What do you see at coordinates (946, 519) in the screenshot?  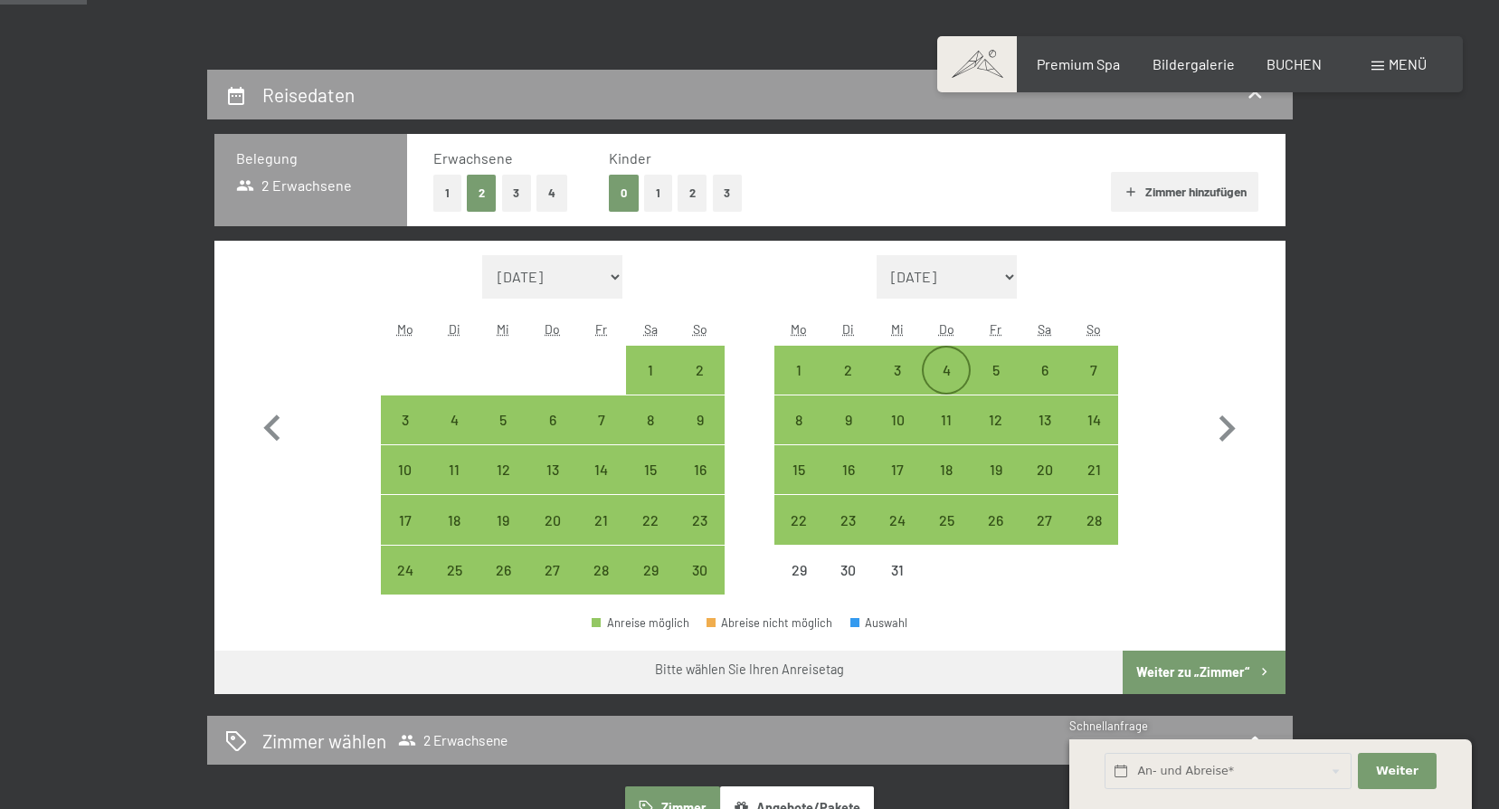 I see `div: Thu Dec 25 2025` at bounding box center [946, 519].